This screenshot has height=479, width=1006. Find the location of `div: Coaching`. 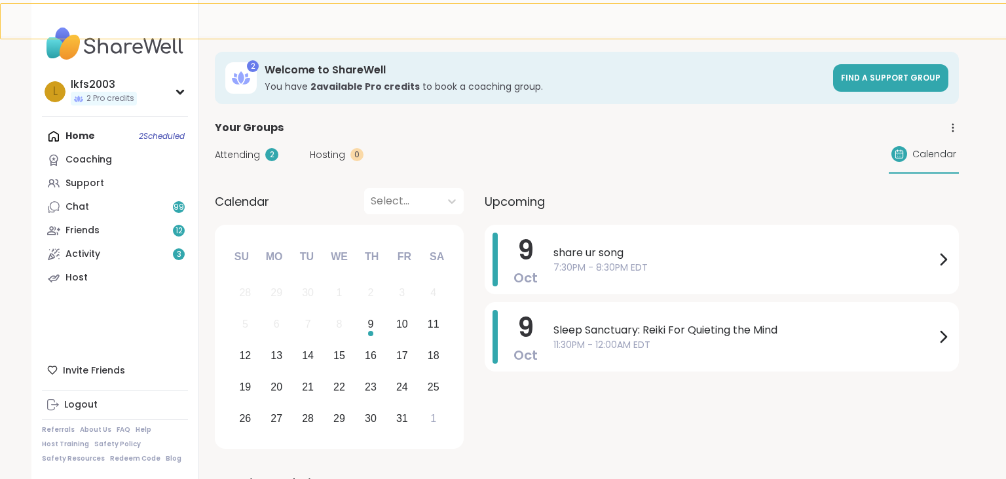

div: Coaching is located at coordinates (88, 160).